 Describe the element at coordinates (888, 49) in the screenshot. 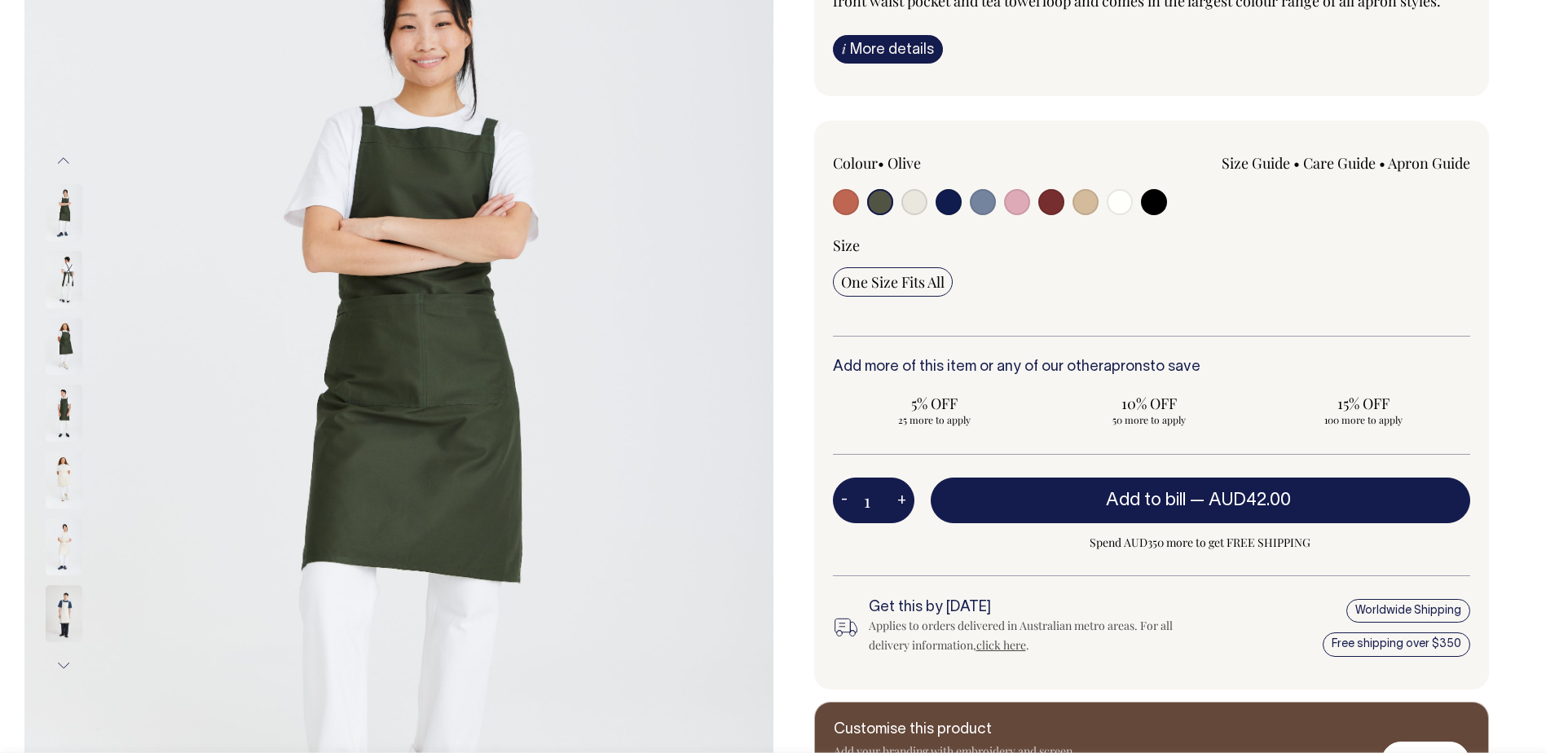

I see `a: iMore details` at that location.